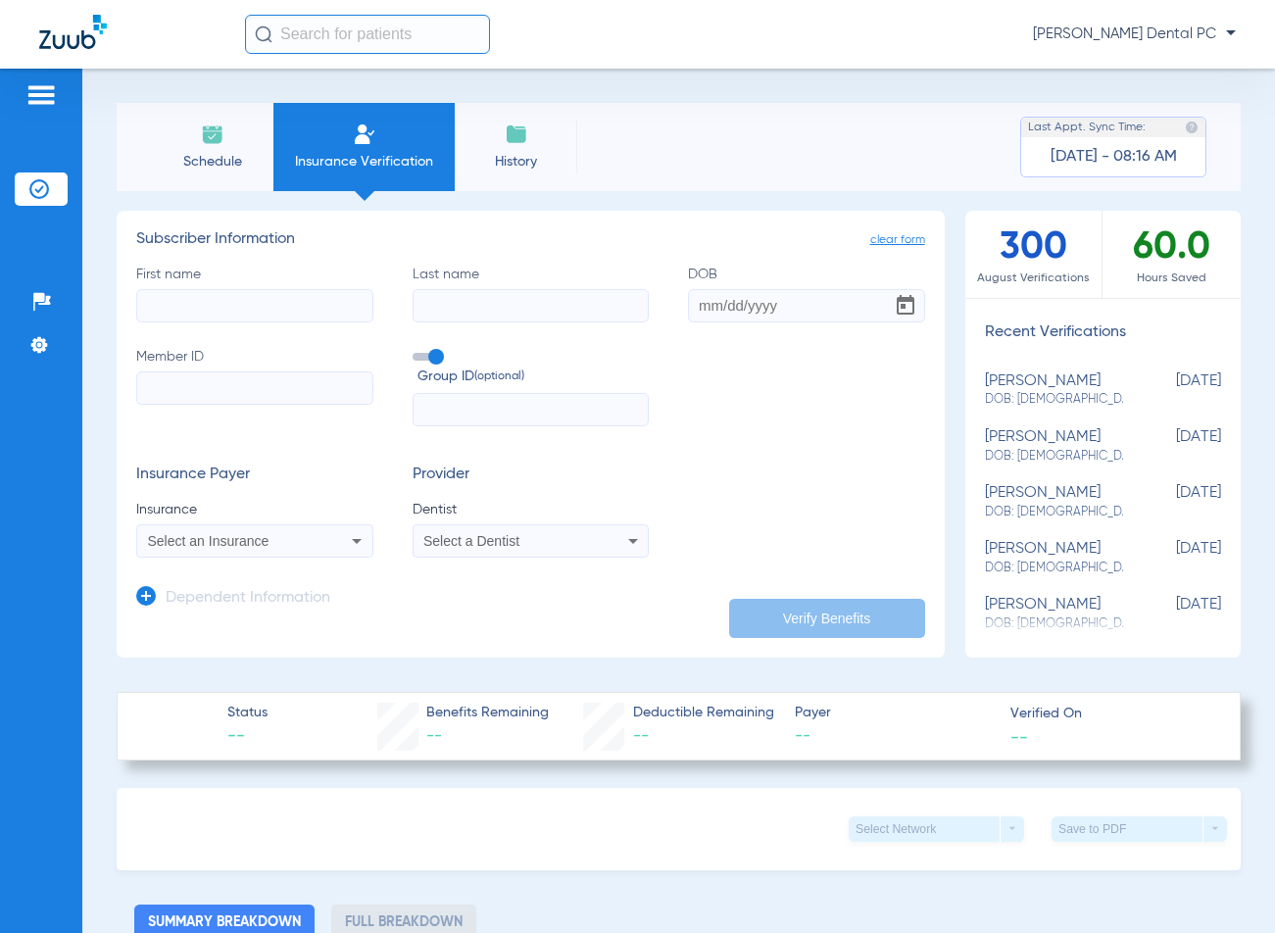 The image size is (1275, 933). I want to click on h3: Subscriber Information, so click(530, 240).